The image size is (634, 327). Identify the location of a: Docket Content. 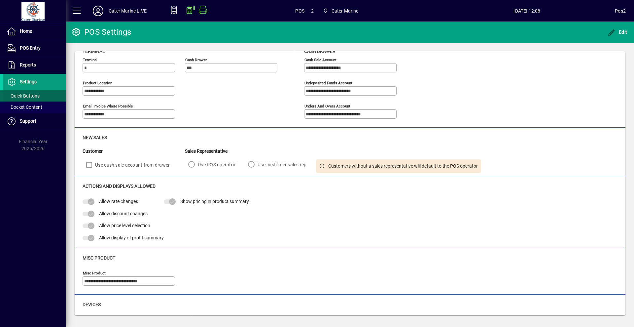
(35, 107).